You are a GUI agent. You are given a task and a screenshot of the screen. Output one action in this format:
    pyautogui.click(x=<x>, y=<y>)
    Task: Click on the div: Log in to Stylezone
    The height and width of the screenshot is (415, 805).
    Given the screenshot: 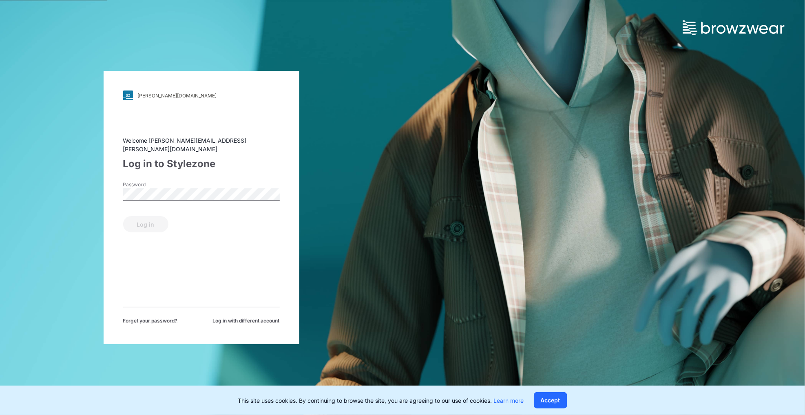 What is the action you would take?
    pyautogui.click(x=201, y=164)
    